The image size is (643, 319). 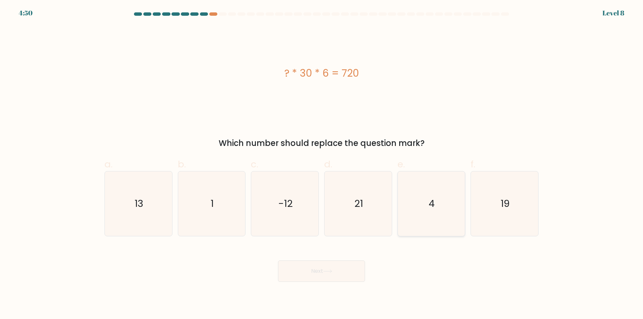 What do you see at coordinates (328, 164) in the screenshot?
I see `span: d.` at bounding box center [328, 164].